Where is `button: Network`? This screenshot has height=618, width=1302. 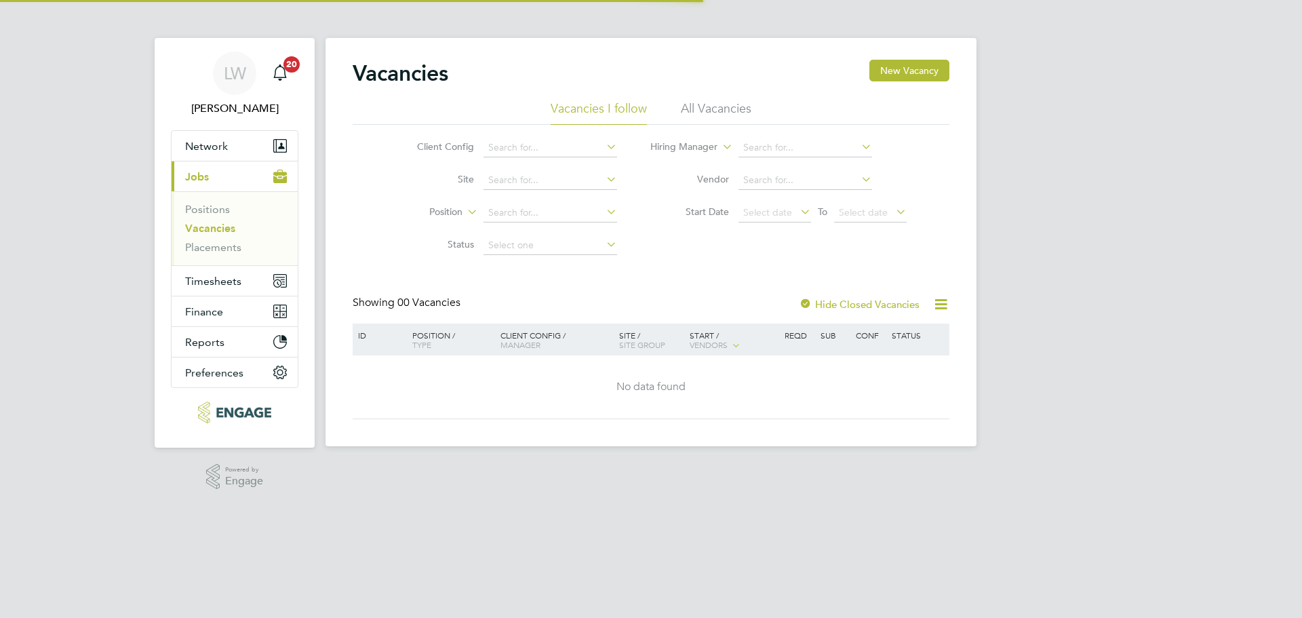
button: Network is located at coordinates (235, 146).